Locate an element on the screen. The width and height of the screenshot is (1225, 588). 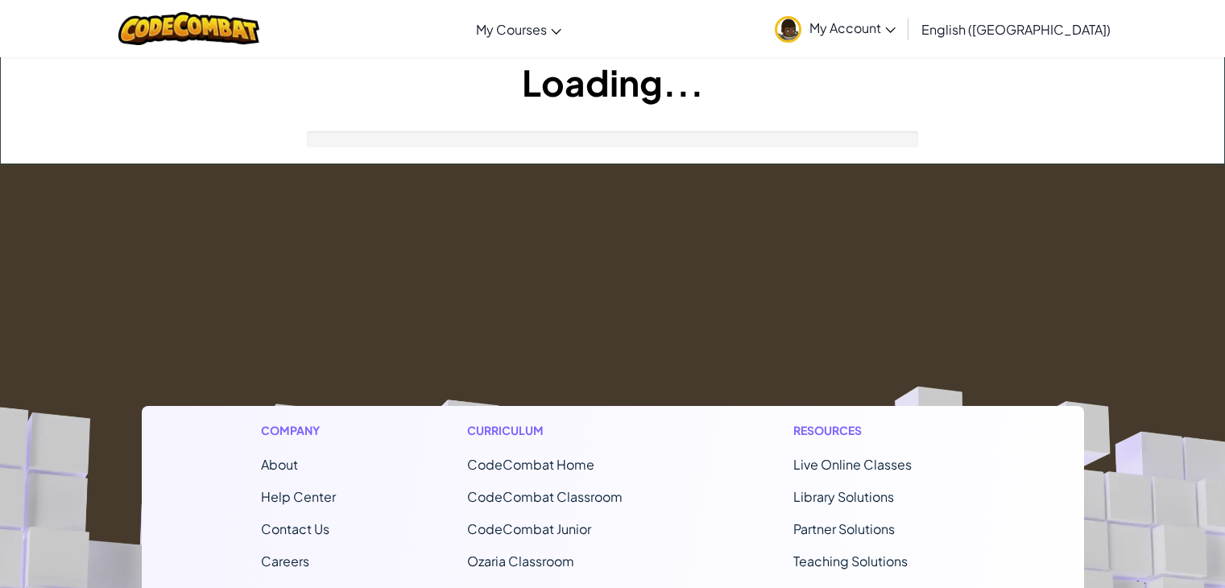
a: My Account is located at coordinates (835, 28).